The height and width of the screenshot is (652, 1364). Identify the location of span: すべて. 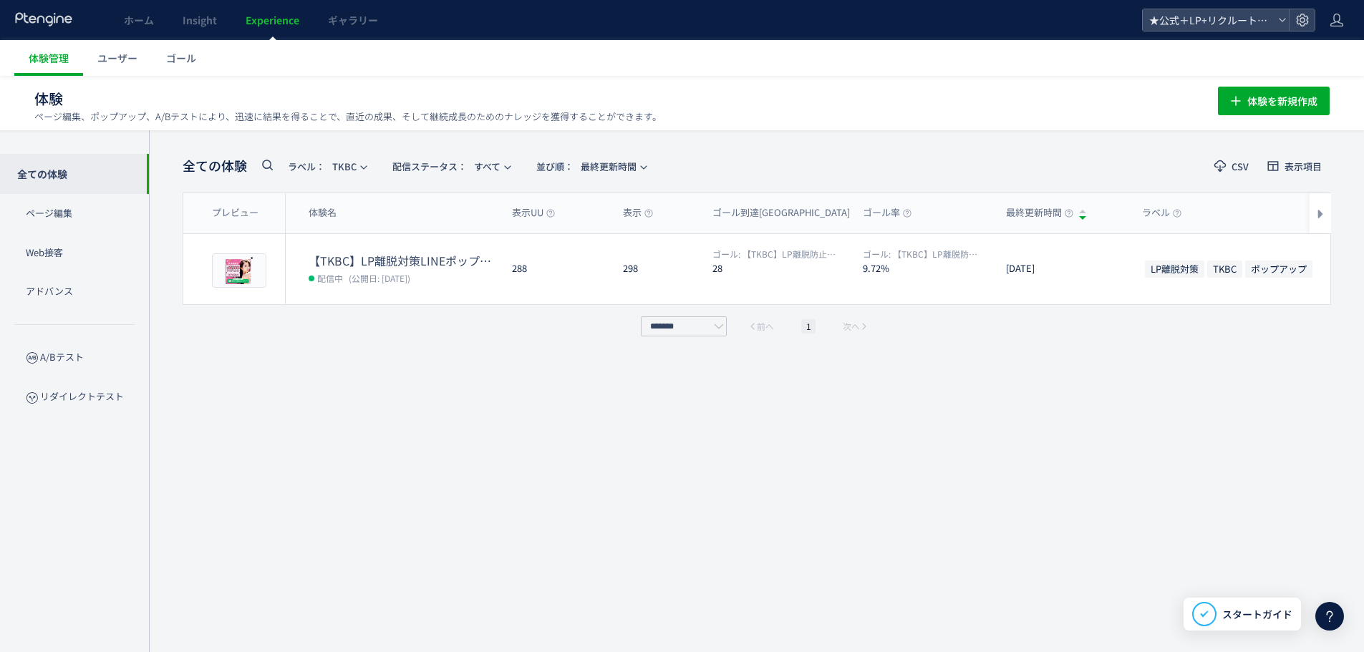
(446, 166).